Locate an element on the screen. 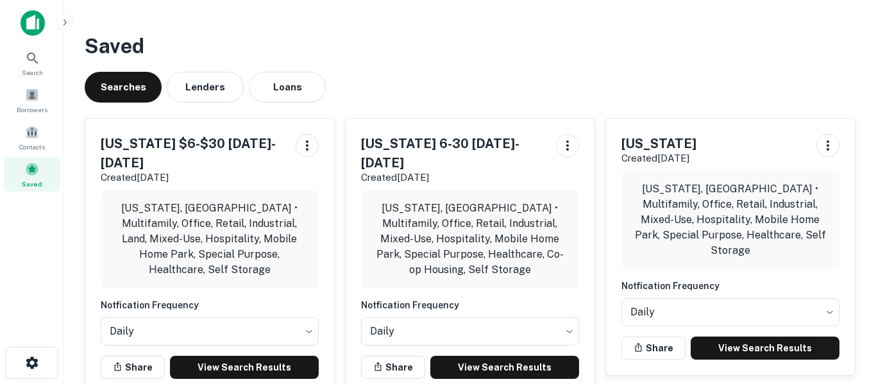 This screenshot has height=384, width=876. div: Borrowers is located at coordinates (32, 100).